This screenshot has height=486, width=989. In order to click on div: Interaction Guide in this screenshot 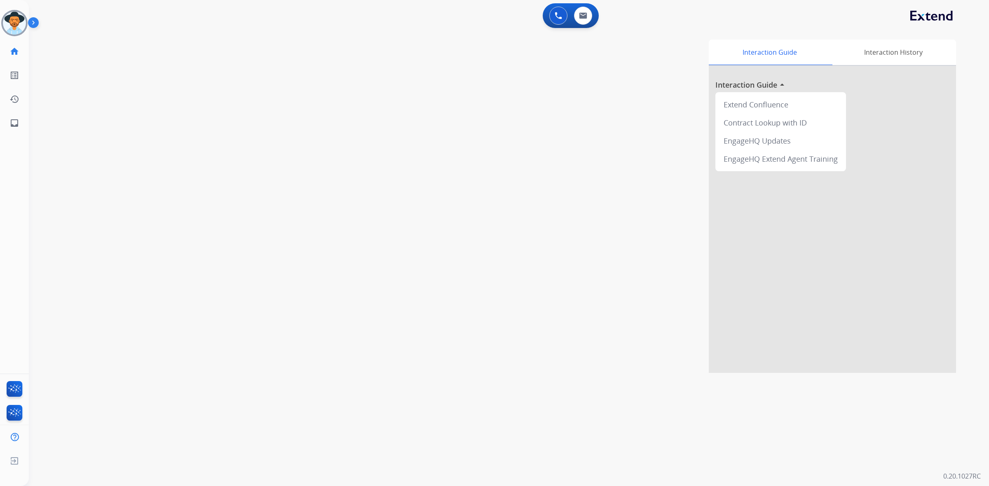, I will do `click(769, 52)`.